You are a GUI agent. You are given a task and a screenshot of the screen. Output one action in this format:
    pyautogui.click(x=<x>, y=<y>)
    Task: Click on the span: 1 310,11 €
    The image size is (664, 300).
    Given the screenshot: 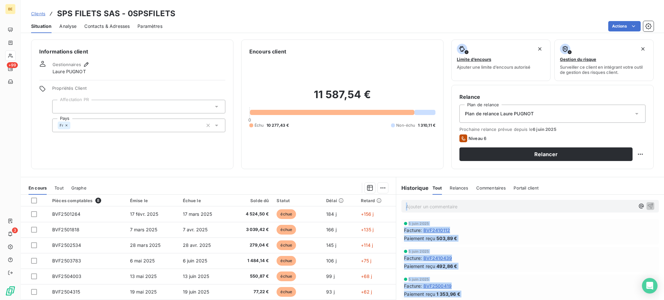 What is the action you would take?
    pyautogui.click(x=427, y=126)
    